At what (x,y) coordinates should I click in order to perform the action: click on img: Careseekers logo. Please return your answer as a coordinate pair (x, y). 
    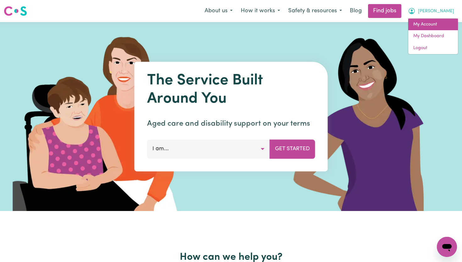
    Looking at the image, I should click on (15, 11).